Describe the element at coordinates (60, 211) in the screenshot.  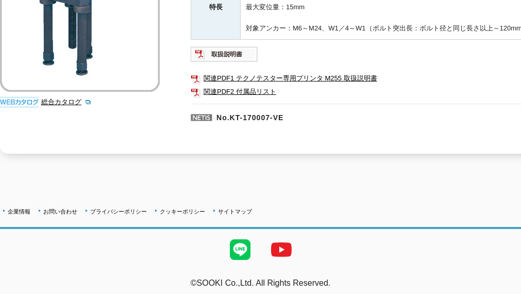
I see `a: お問い合わせ` at that location.